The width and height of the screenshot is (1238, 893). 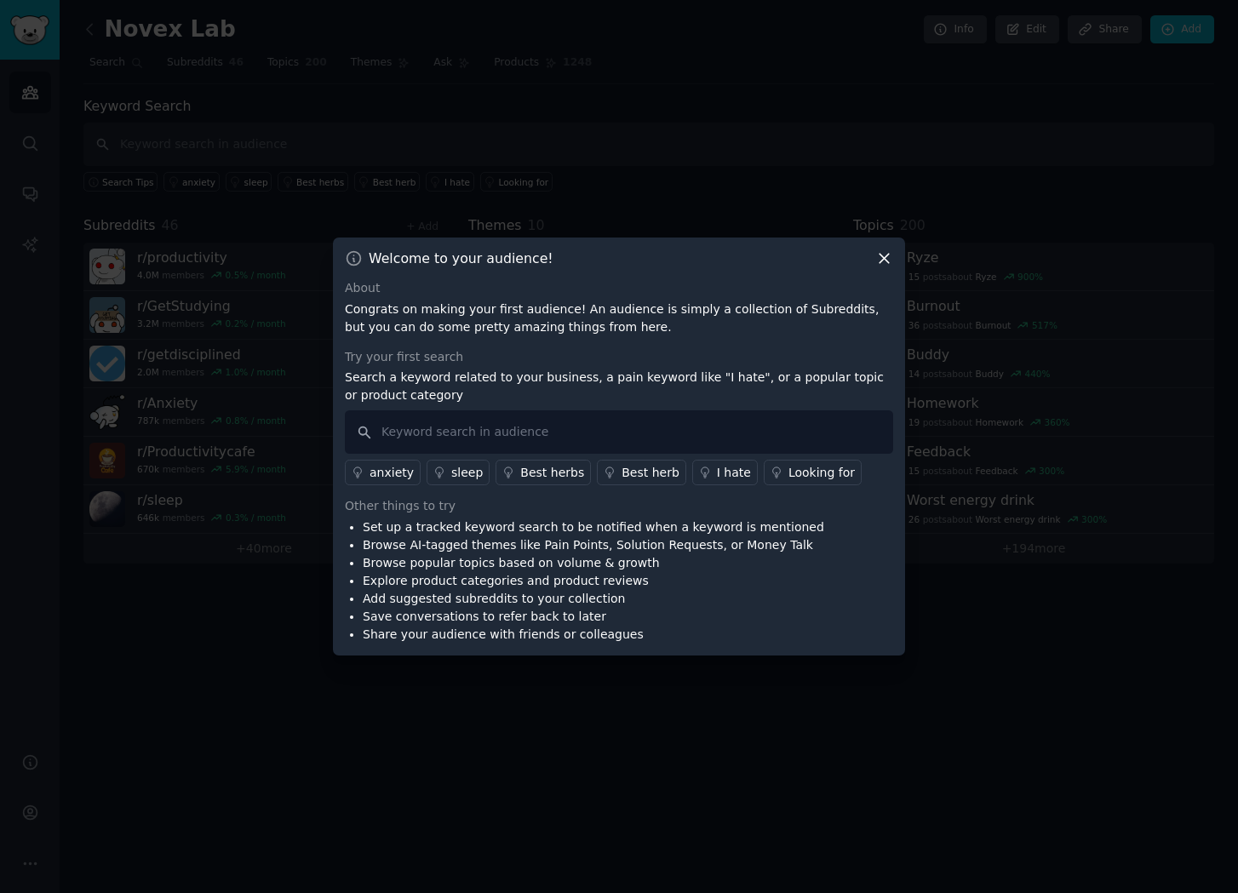 I want to click on div: anxiety, so click(x=392, y=473).